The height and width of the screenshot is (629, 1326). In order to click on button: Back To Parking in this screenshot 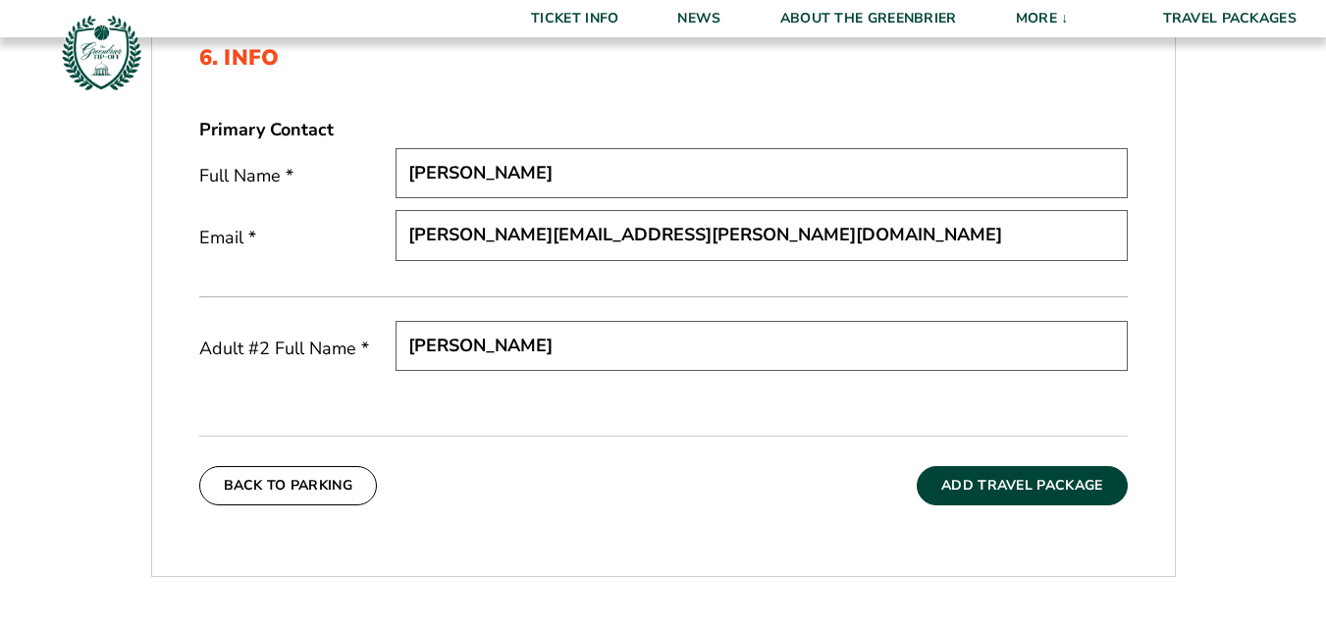, I will do `click(288, 486)`.